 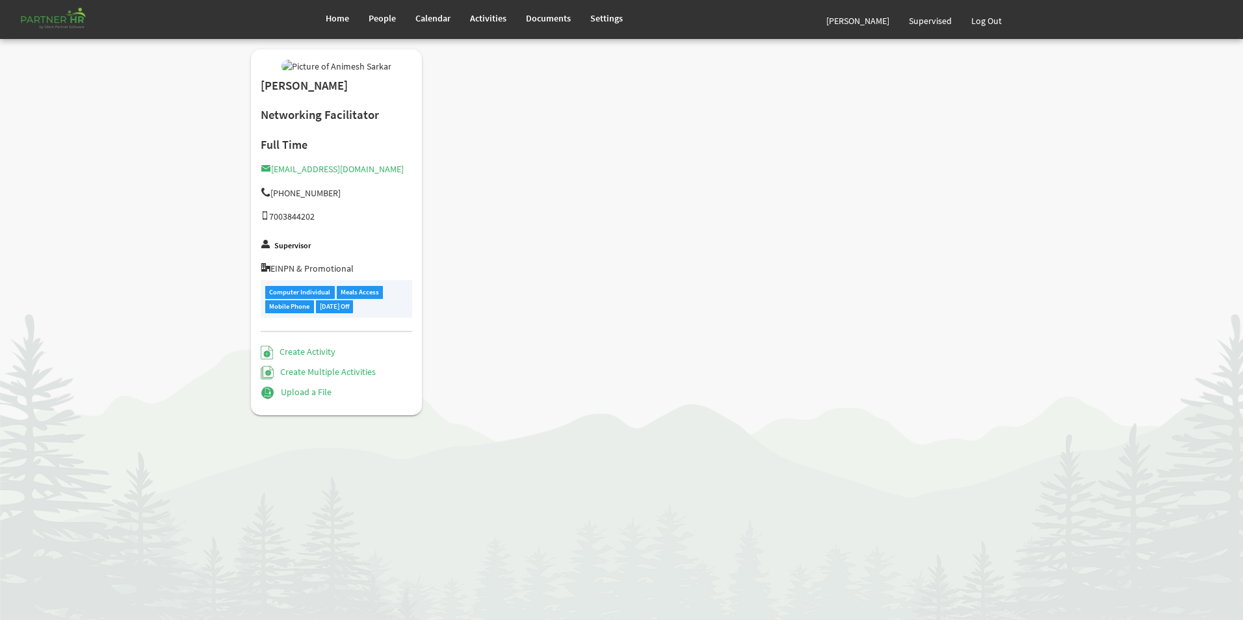 What do you see at coordinates (606, 18) in the screenshot?
I see `span: Settings` at bounding box center [606, 18].